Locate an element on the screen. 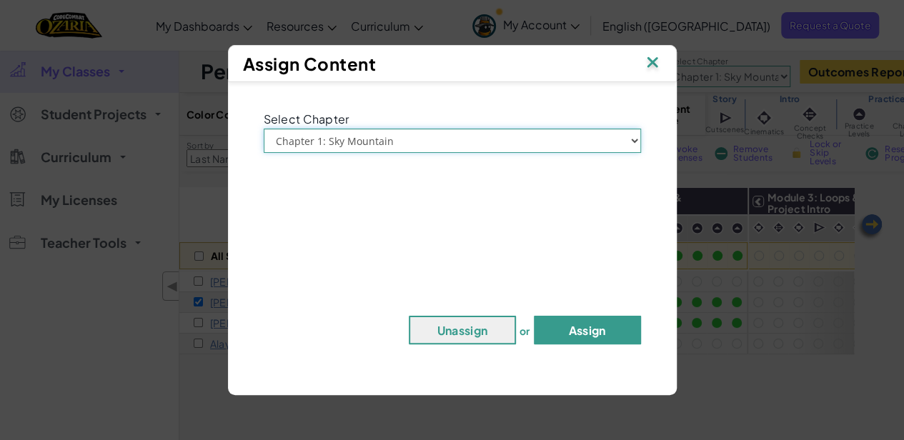  img: IconClose.svg is located at coordinates (653, 64).